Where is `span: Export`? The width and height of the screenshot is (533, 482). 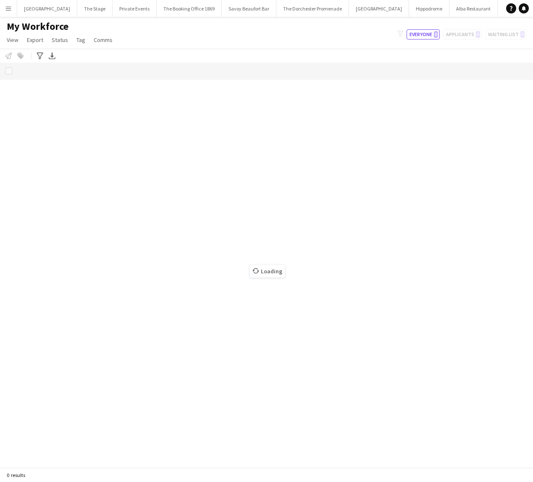
span: Export is located at coordinates (35, 40).